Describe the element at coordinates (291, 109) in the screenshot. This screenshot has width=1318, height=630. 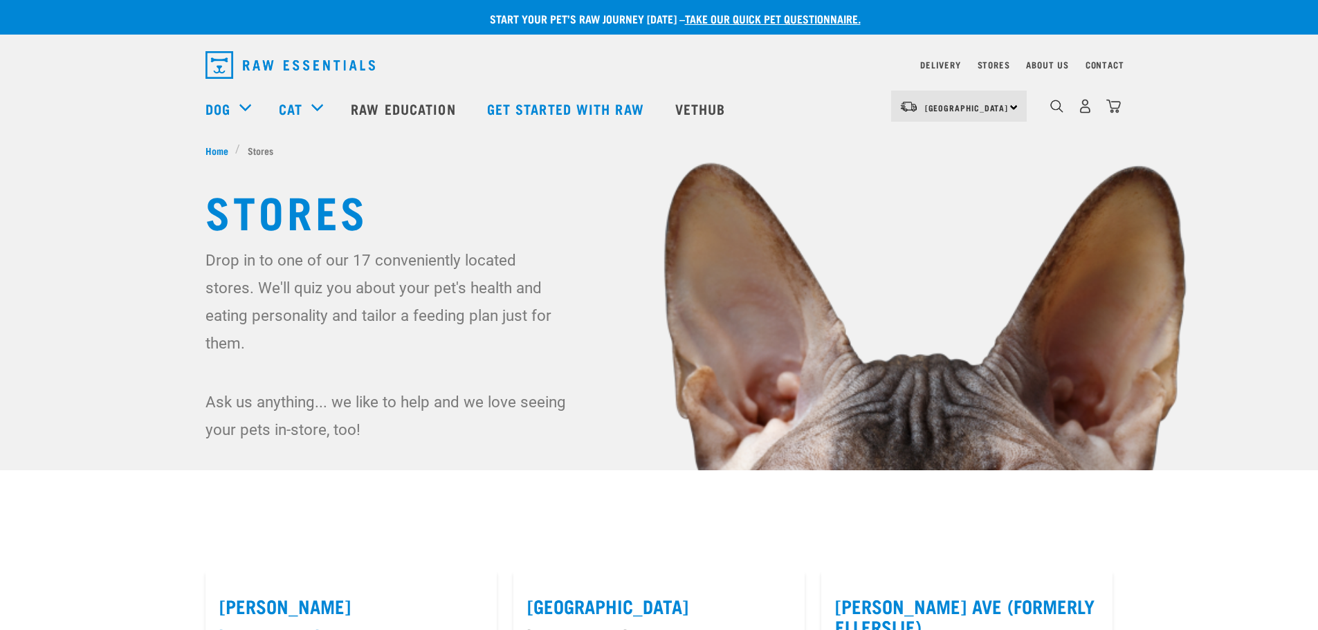
I see `a: Cat` at that location.